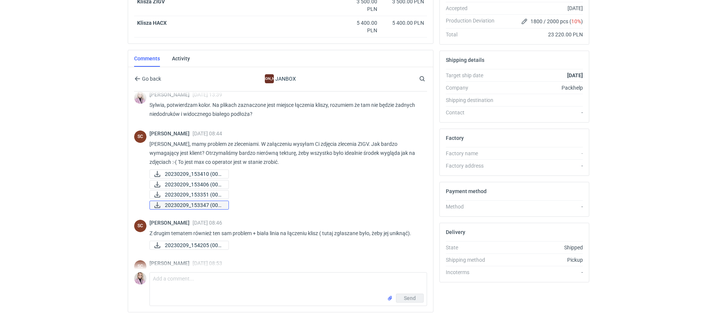  I want to click on p: Sylwia, potwierdzam kolor. Na plikach zaznaczone jest miejsce łączenia kliszy, rozumiem że tam ni..., so click(285, 109).